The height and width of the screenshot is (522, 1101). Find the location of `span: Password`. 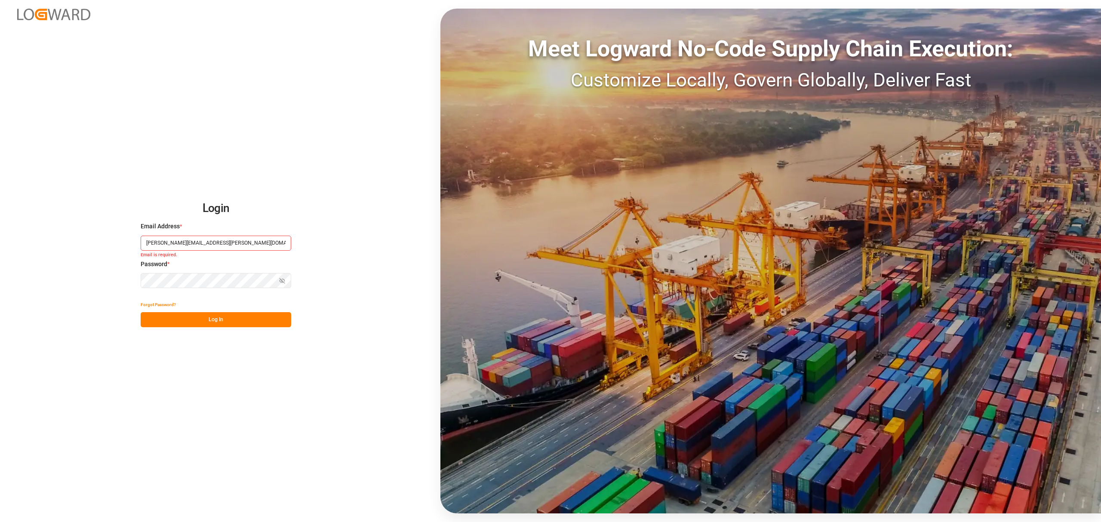

span: Password is located at coordinates (154, 264).